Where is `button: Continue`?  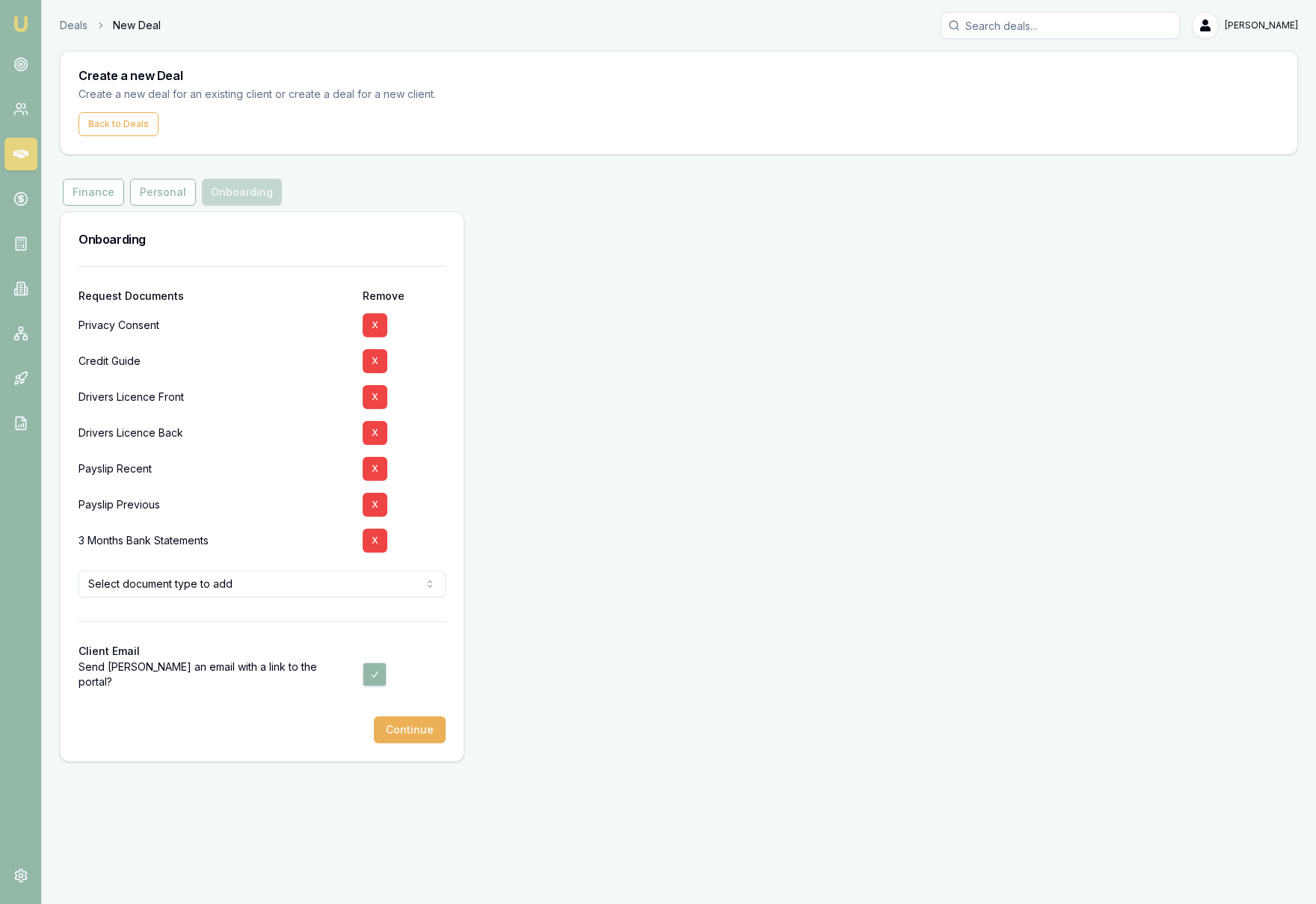 button: Continue is located at coordinates (410, 730).